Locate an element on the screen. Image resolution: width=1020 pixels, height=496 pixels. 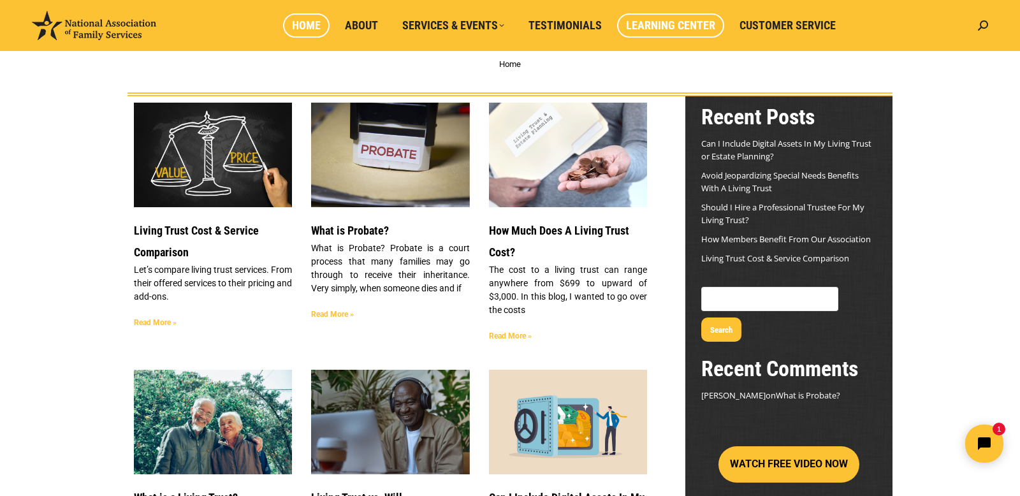
img: LIVING TRUST VS. WILL is located at coordinates (390, 422).